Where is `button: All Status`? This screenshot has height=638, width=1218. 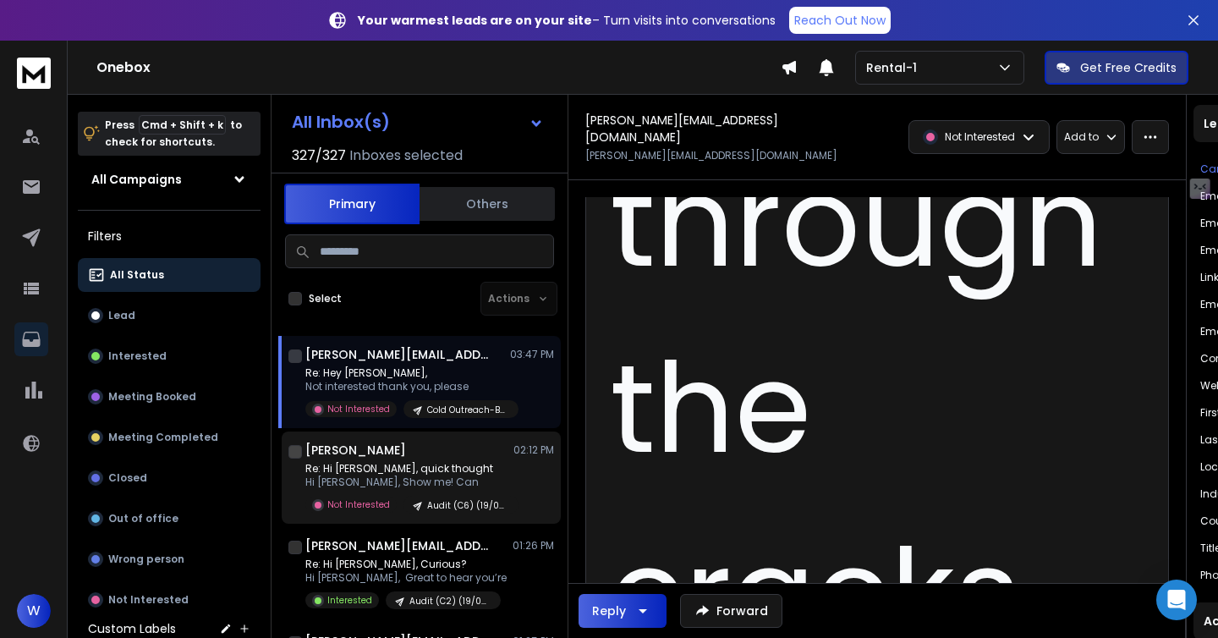 button: All Status is located at coordinates (169, 275).